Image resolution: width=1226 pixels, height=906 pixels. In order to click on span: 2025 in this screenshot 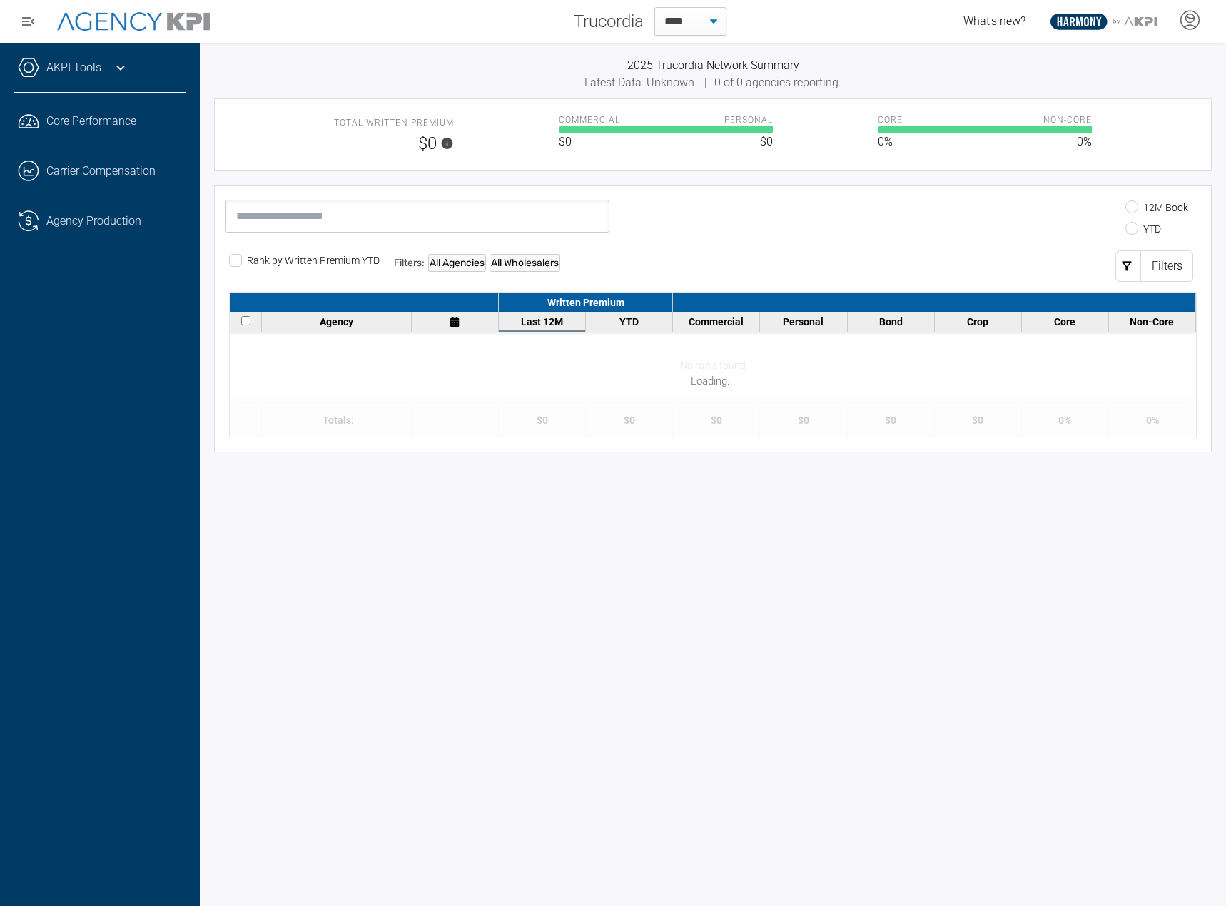, I will do `click(642, 65)`.